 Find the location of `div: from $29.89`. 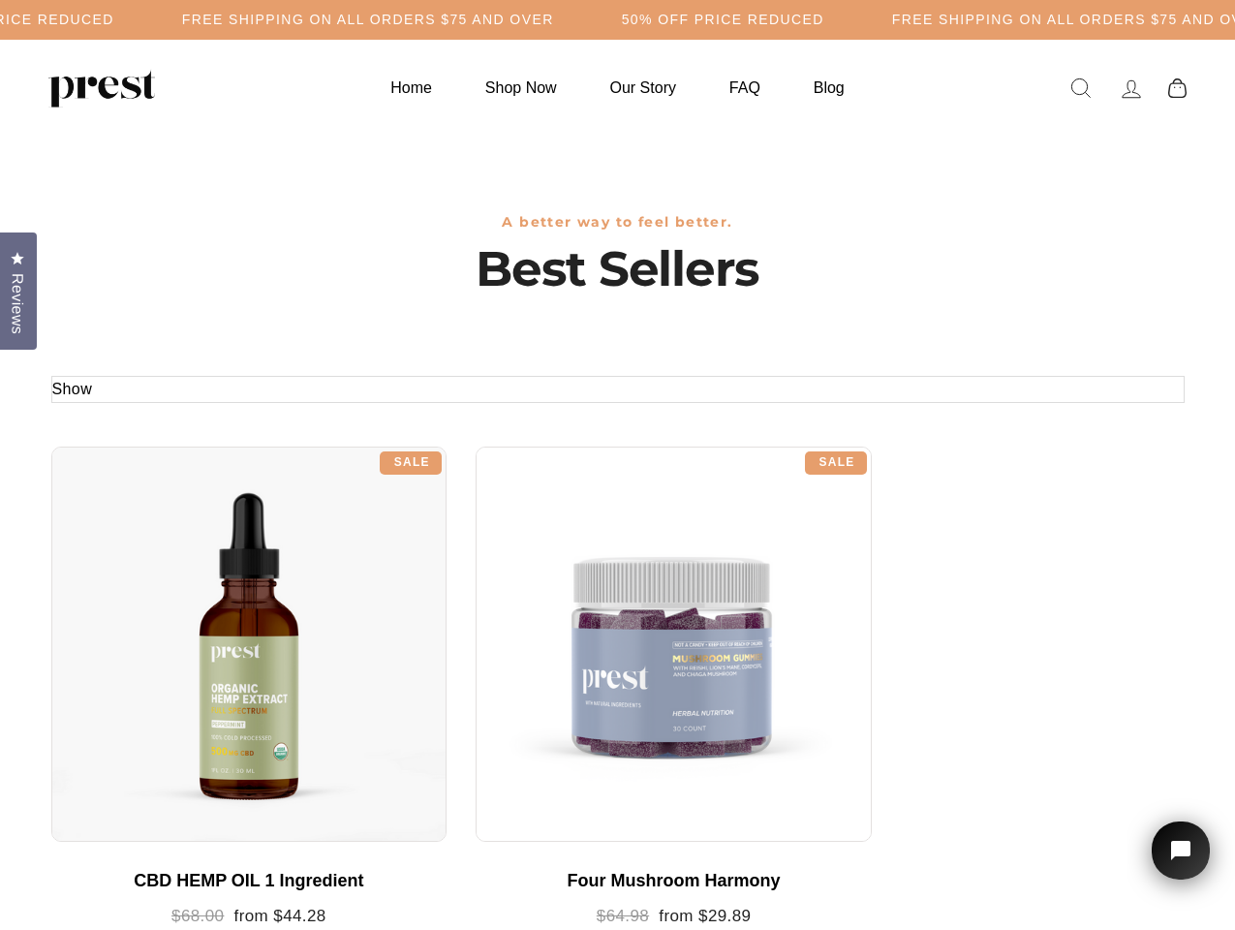

div: from $29.89 is located at coordinates (673, 916).